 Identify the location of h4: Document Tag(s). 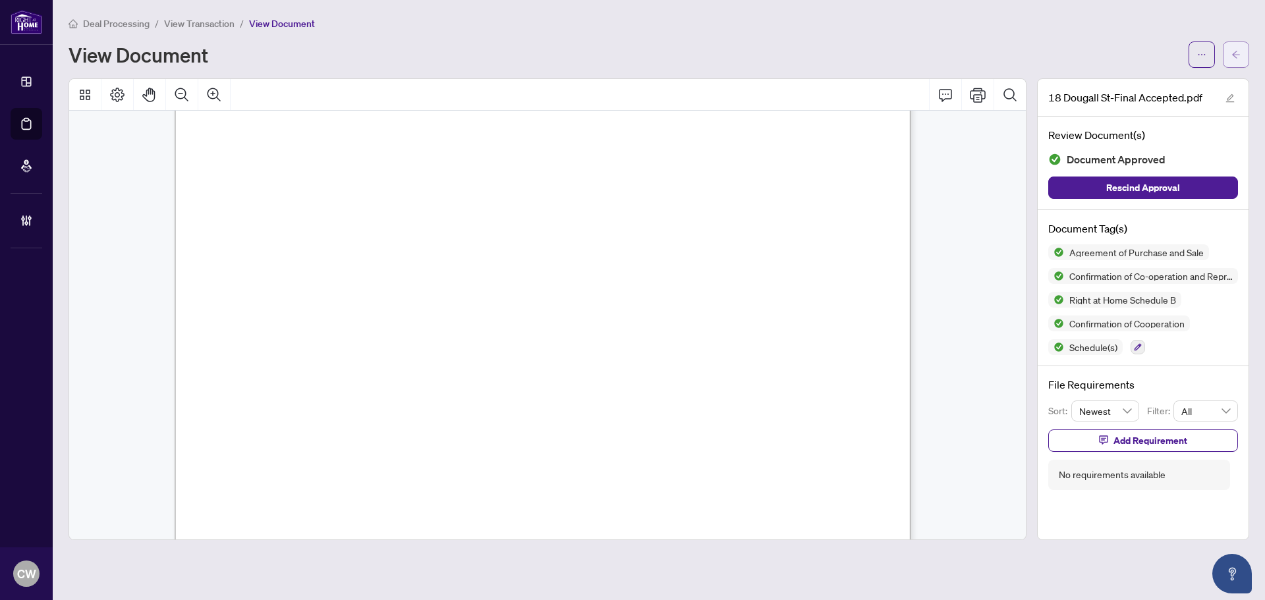
(1143, 229).